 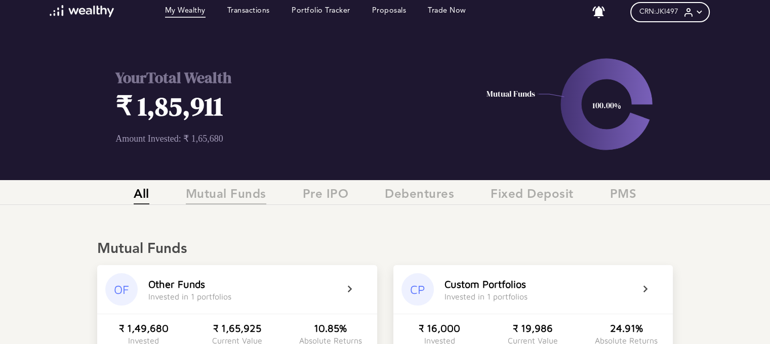 What do you see at coordinates (326, 196) in the screenshot?
I see `span: Pre IPO` at bounding box center [326, 196].